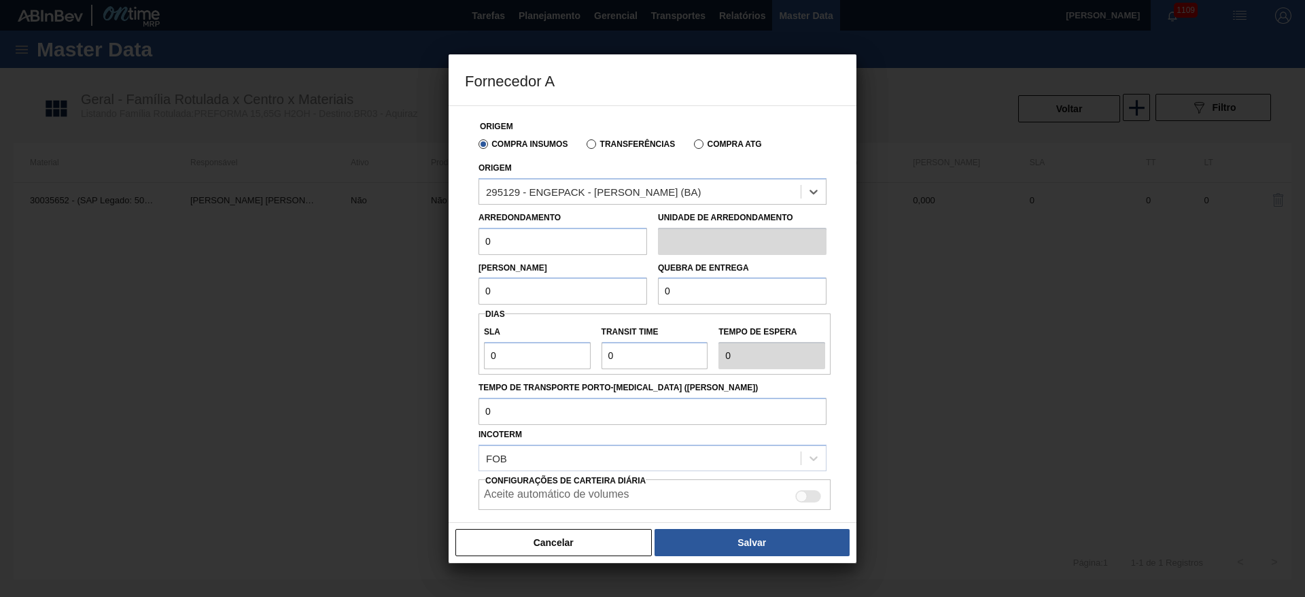 This screenshot has width=1305, height=597. What do you see at coordinates (704, 268) in the screenshot?
I see `label: Quebra de entrega` at bounding box center [704, 268].